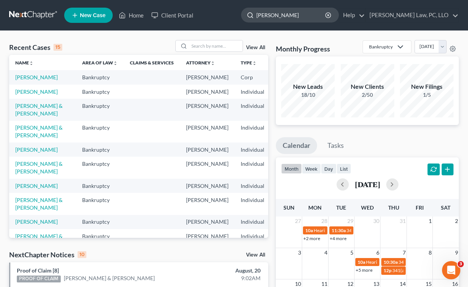  I want to click on a: Attorneyunfold_more, so click(200, 63).